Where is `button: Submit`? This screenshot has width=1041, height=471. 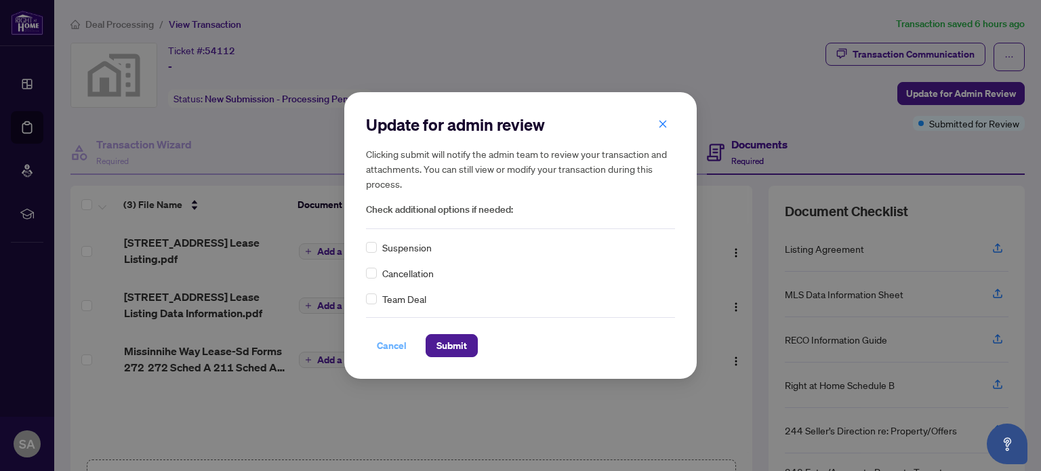 button: Submit is located at coordinates (451, 346).